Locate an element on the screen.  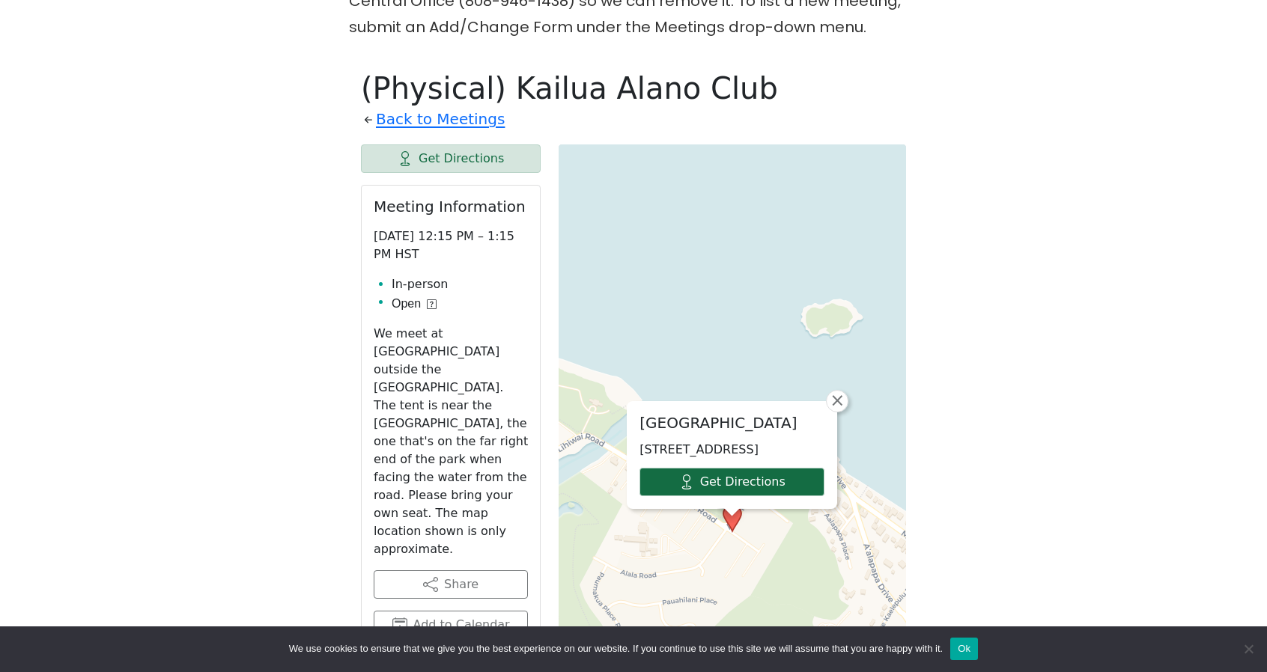
span: We use cookies to ensure that we give you the best experience on our website. If you continue to ... is located at coordinates (616, 649).